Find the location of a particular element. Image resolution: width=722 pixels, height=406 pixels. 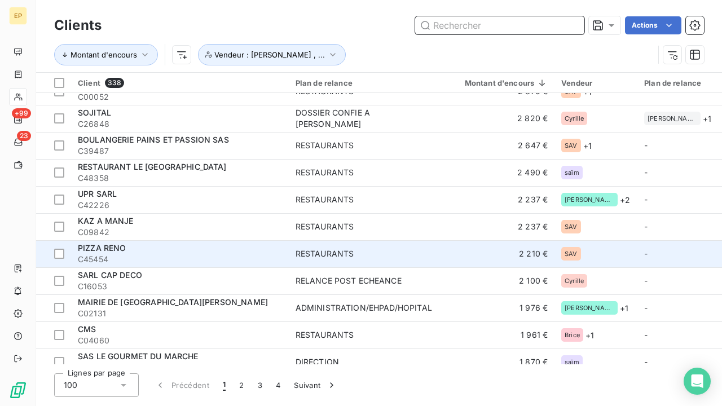

span: C43524 is located at coordinates (180, 368).